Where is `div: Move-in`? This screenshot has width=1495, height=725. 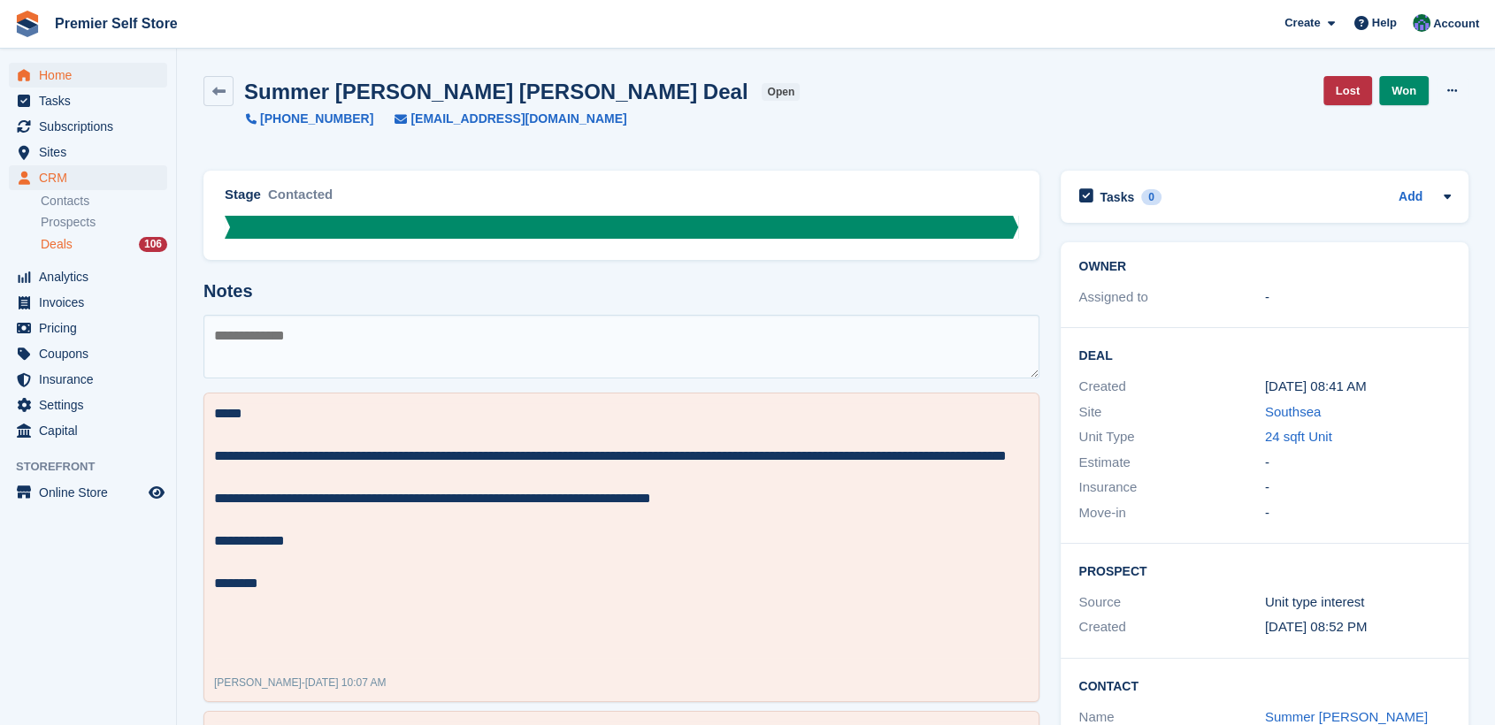 div: Move-in is located at coordinates (1171, 513).